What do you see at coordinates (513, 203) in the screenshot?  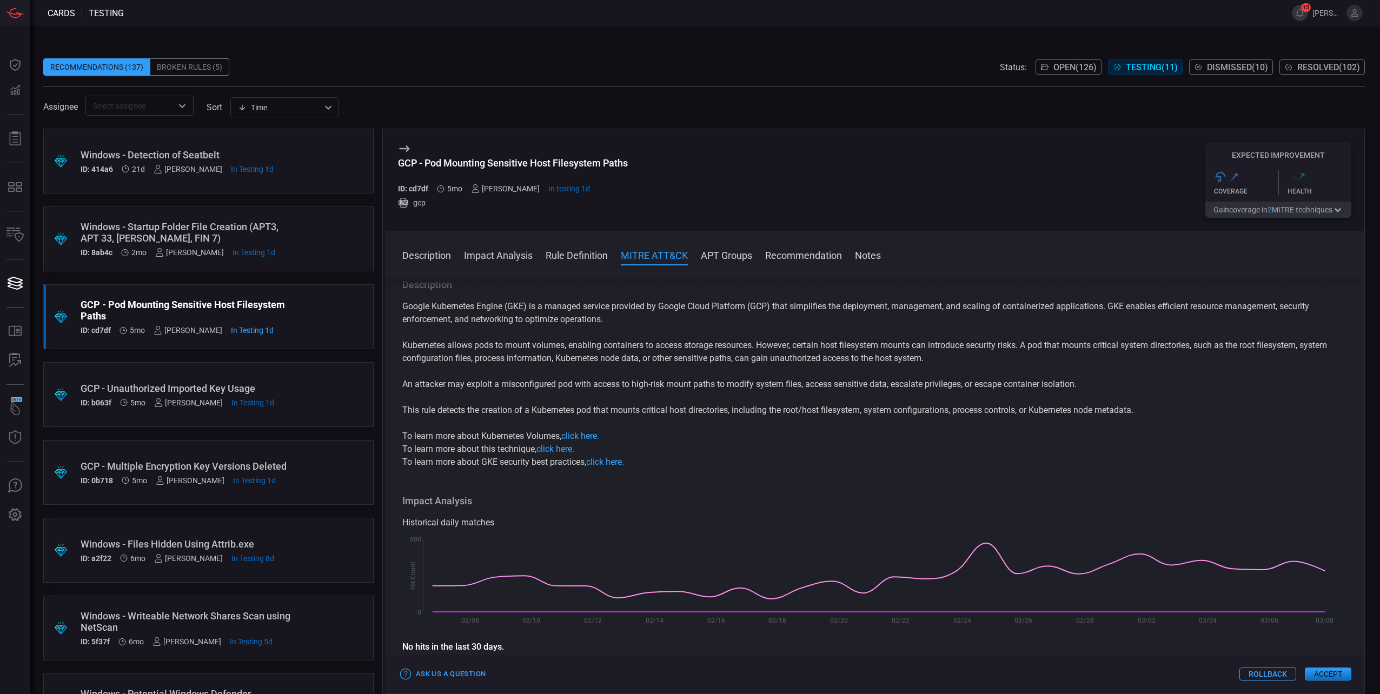 I see `div: gcp` at bounding box center [513, 203].